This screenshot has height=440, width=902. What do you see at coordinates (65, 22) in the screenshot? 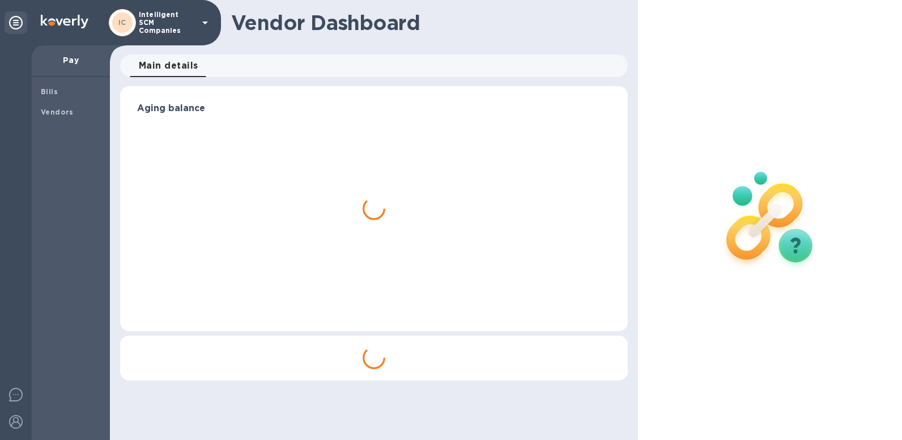
I see `img: Logo` at bounding box center [65, 22].